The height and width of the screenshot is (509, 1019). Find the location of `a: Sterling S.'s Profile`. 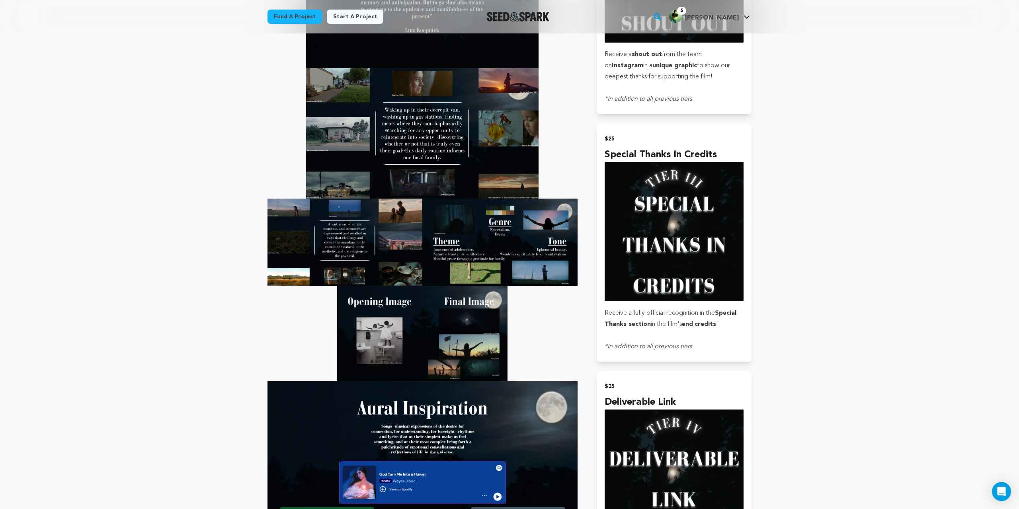

a: Sterling S.'s Profile is located at coordinates (710, 16).